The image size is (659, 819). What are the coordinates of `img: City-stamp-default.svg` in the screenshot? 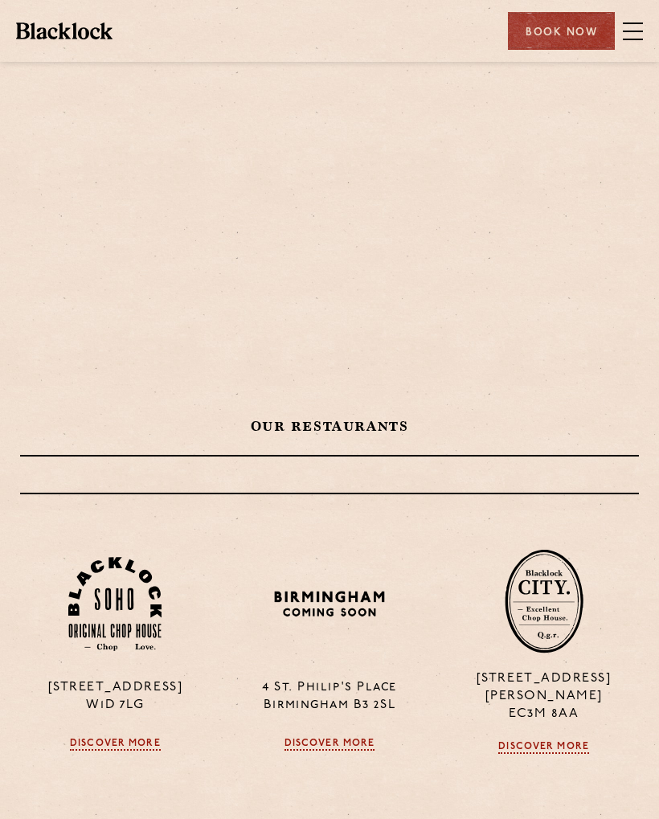 It's located at (544, 601).